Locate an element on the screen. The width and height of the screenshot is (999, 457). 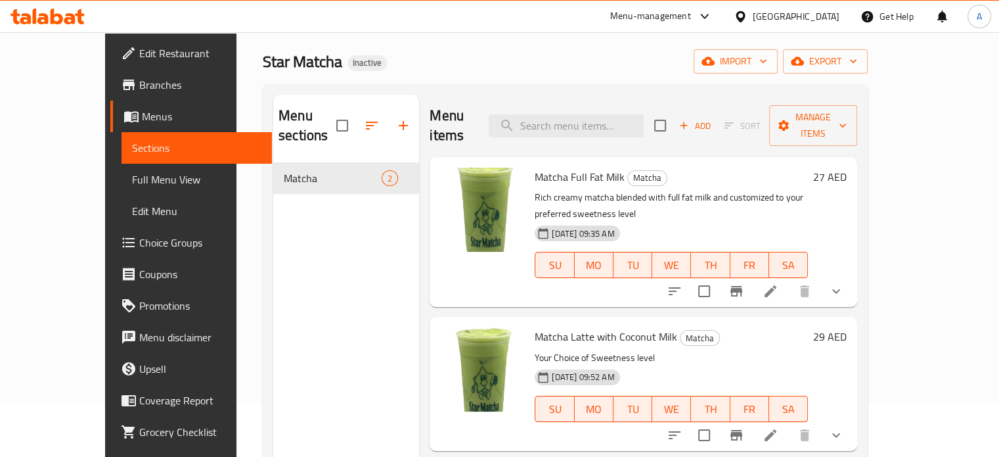
span: export is located at coordinates (825, 61).